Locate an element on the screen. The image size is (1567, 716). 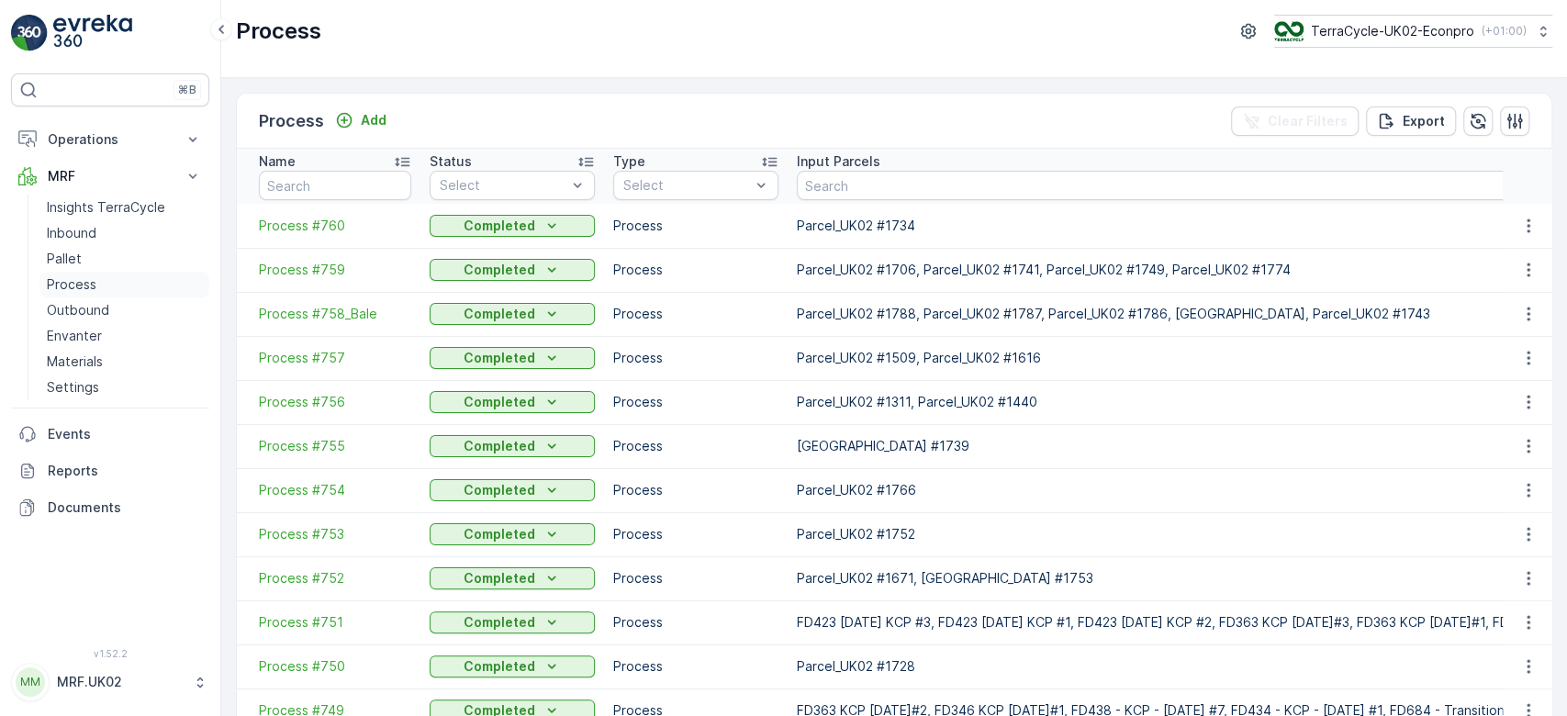
p: Parcel_UK02 #1801 is located at coordinates (782, 27).